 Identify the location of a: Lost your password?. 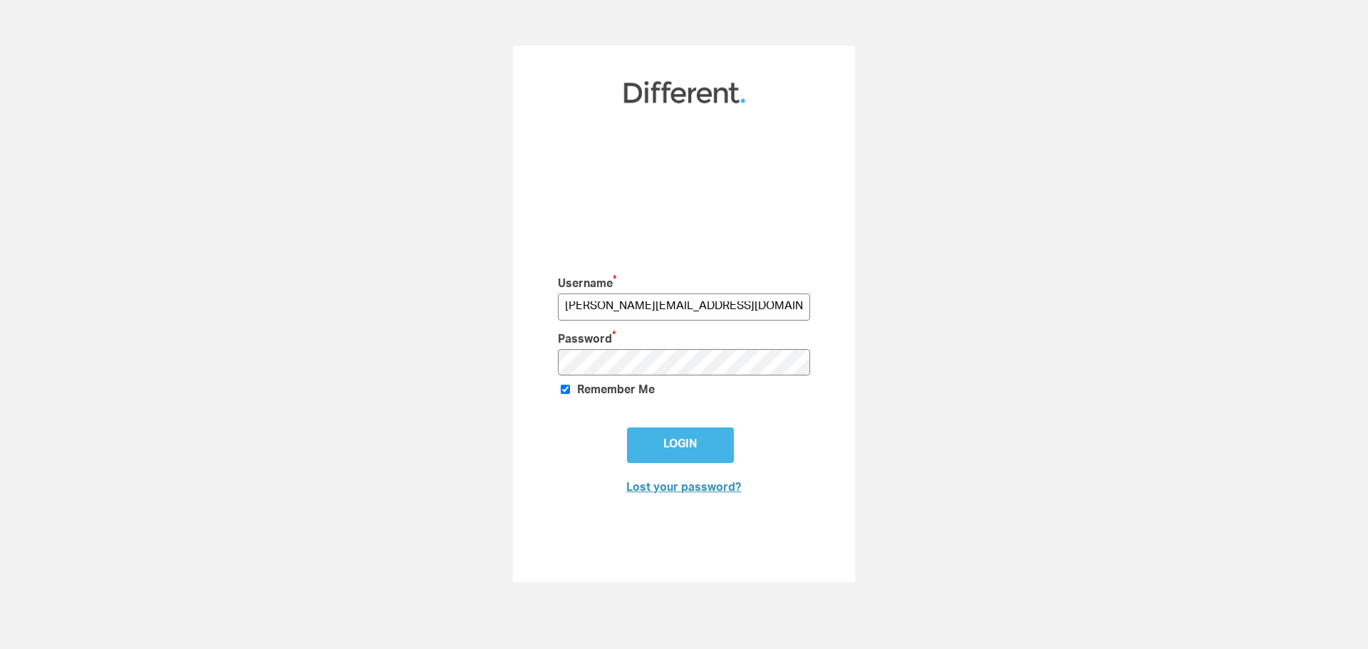
(683, 489).